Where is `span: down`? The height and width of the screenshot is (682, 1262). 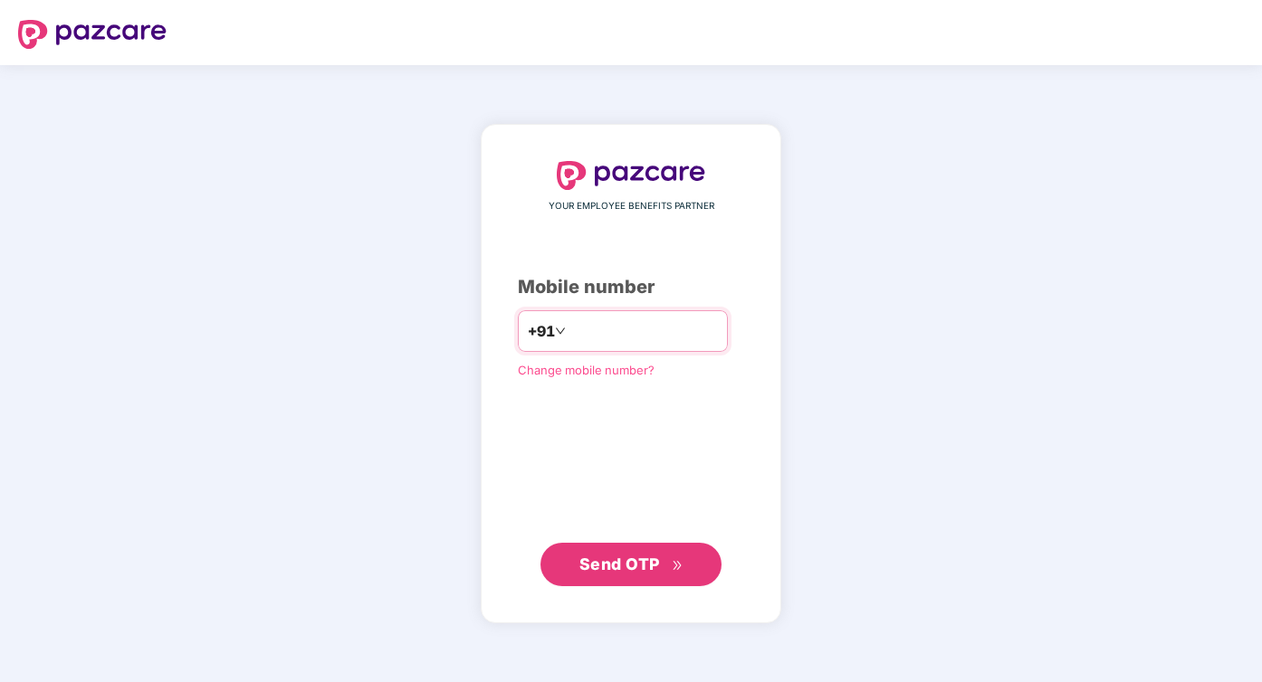
span: down is located at coordinates (560, 331).